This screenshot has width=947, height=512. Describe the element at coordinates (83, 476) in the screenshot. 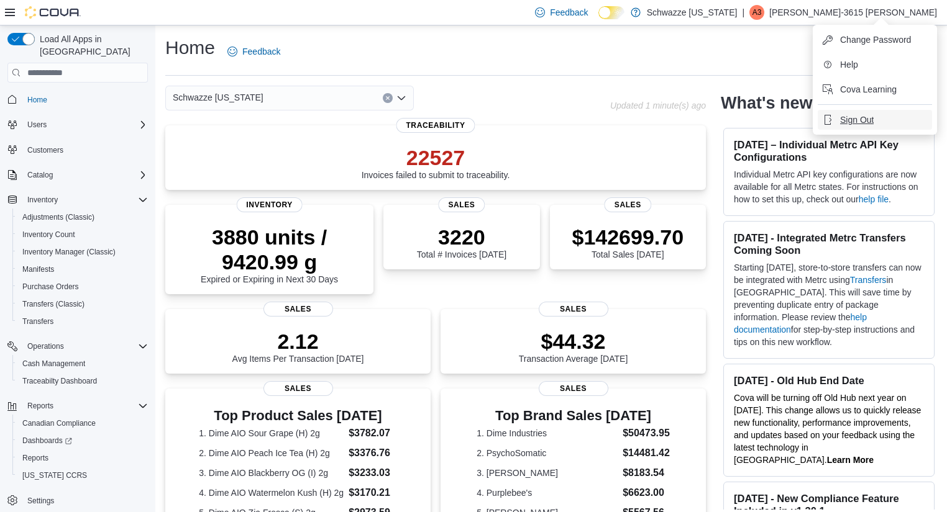

I see `span: Washington CCRS` at that location.